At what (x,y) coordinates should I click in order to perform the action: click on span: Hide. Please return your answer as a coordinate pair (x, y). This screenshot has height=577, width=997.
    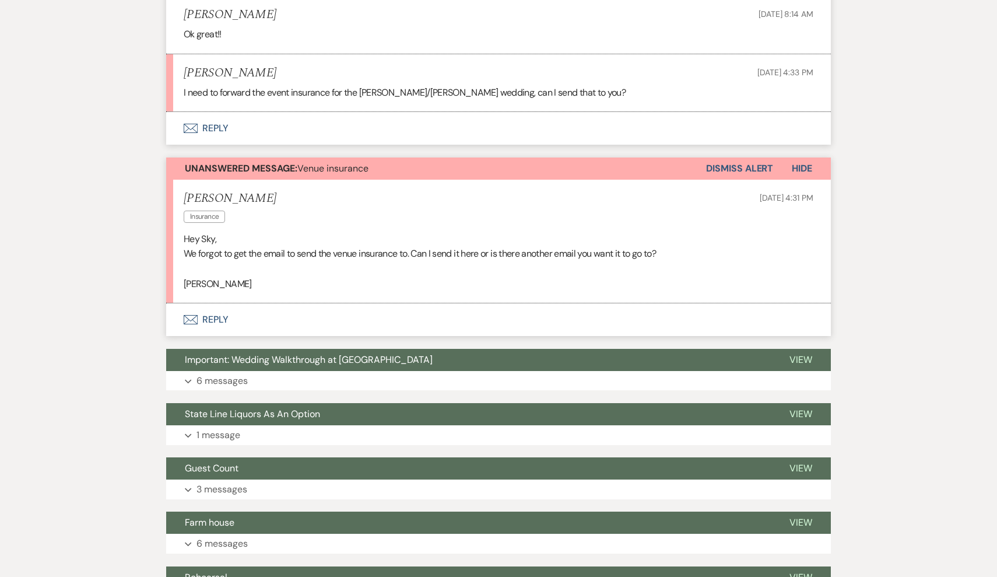
    Looking at the image, I should click on (802, 168).